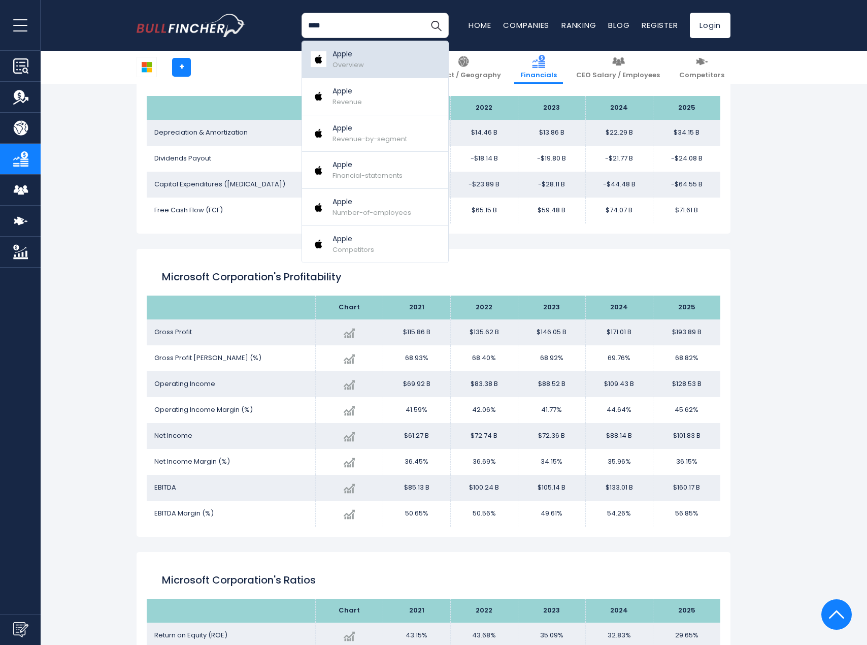  Describe the element at coordinates (188, 210) in the screenshot. I see `span: Free Cash Flow (FCF)` at that location.